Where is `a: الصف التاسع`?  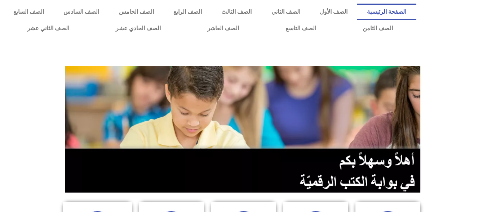
a: الصف التاسع is located at coordinates (301, 28).